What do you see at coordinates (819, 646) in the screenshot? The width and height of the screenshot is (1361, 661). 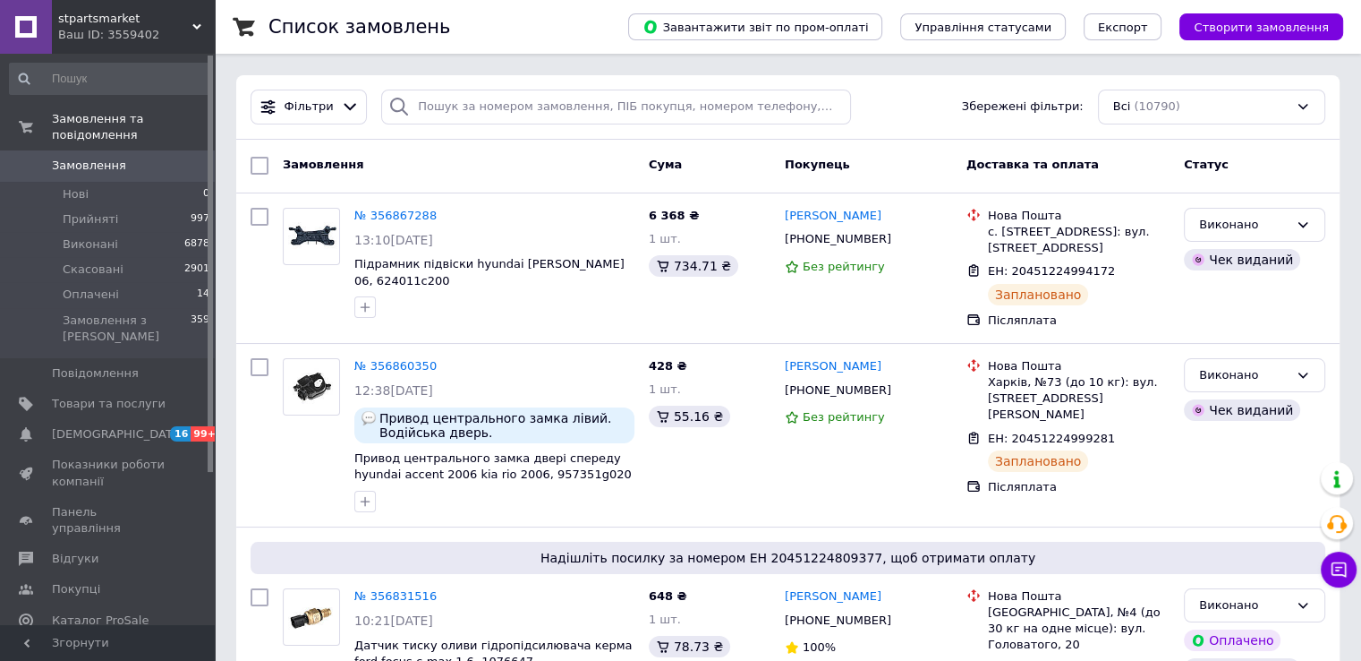 I see `span: 100%` at bounding box center [819, 646].